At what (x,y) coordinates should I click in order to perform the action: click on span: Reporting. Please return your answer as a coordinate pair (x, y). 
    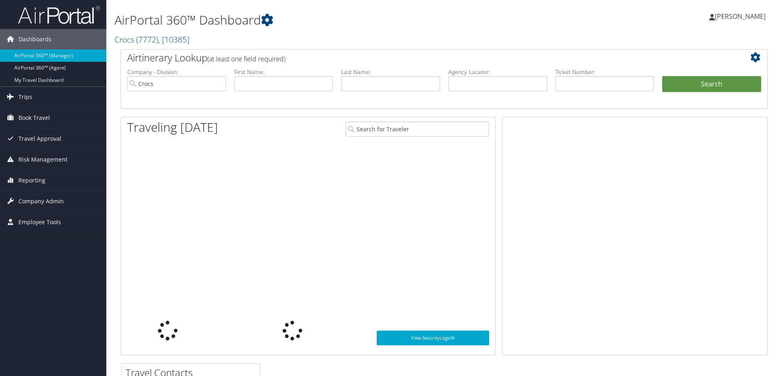
    Looking at the image, I should click on (32, 180).